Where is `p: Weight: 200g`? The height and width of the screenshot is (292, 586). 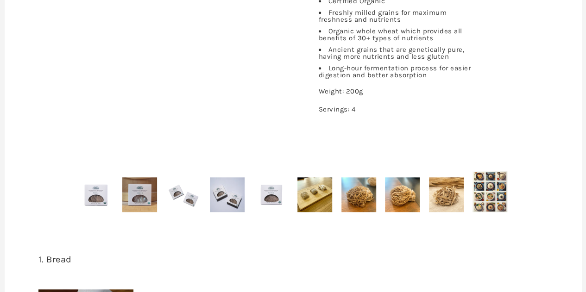 p: Weight: 200g is located at coordinates (398, 91).